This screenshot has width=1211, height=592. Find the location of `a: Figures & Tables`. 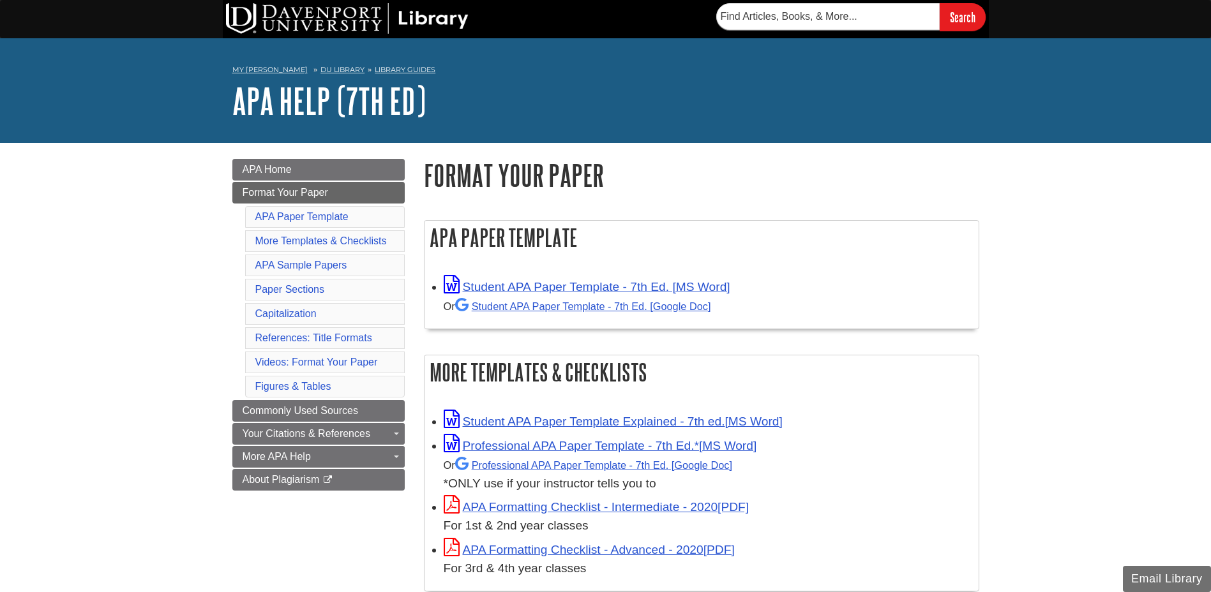

a: Figures & Tables is located at coordinates (293, 386).